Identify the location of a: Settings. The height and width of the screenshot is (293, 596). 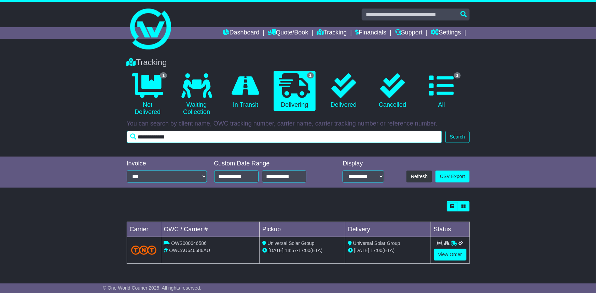
(446, 33).